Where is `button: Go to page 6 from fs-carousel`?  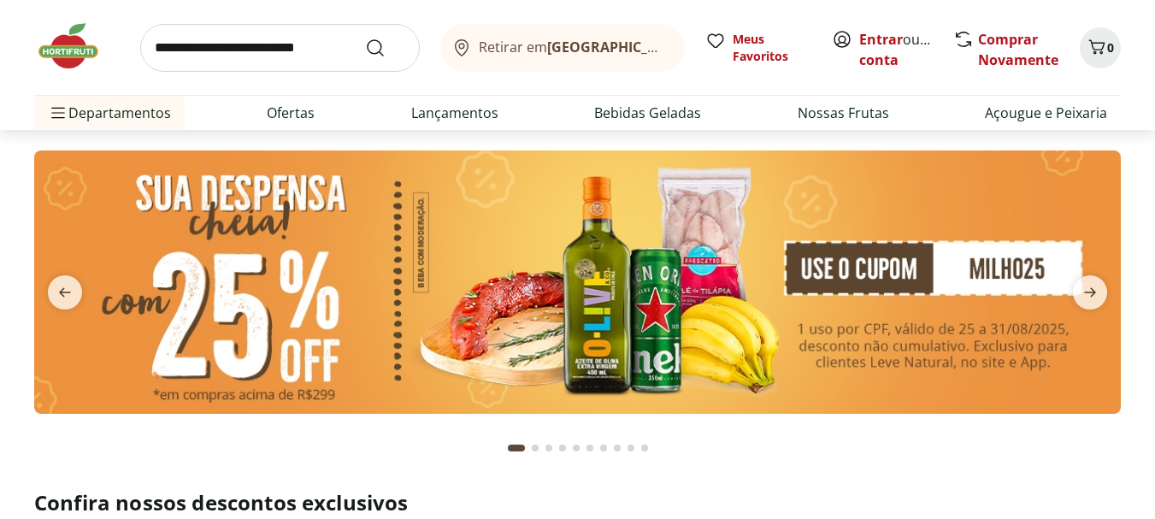 button: Go to page 6 from fs-carousel is located at coordinates (590, 448).